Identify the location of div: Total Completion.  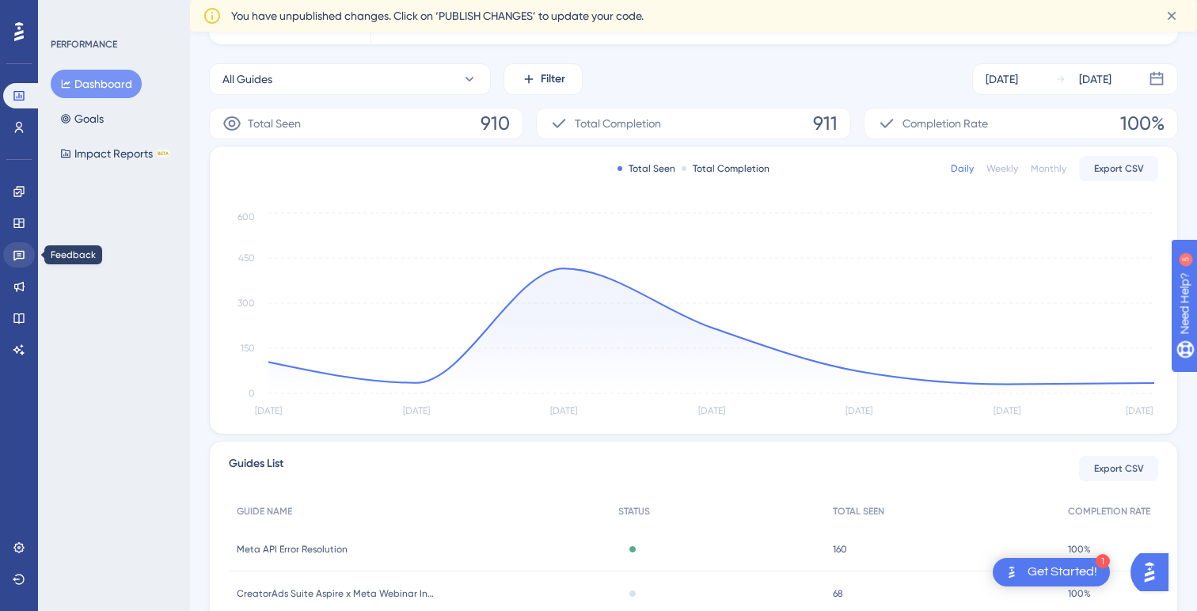
(725, 169).